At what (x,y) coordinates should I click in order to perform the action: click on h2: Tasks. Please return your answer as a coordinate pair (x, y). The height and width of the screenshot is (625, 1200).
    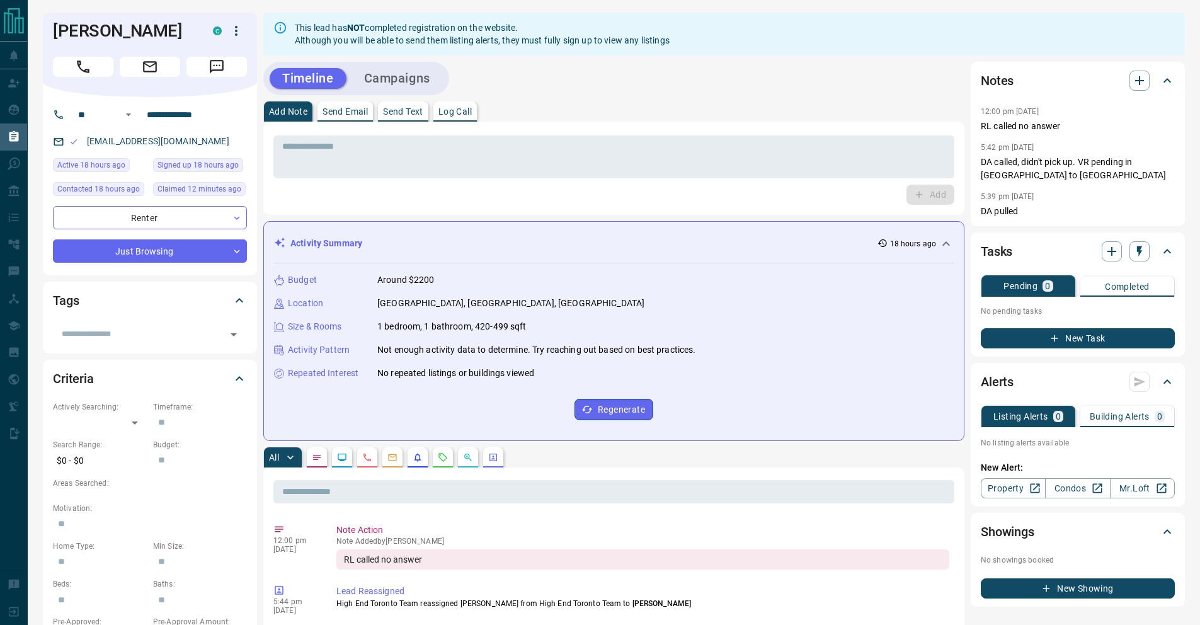
    Looking at the image, I should click on (997, 251).